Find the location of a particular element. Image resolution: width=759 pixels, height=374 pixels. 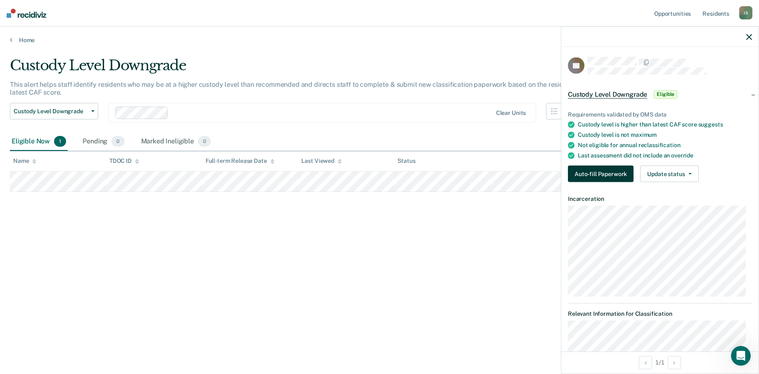

div: Name is located at coordinates (25, 161).